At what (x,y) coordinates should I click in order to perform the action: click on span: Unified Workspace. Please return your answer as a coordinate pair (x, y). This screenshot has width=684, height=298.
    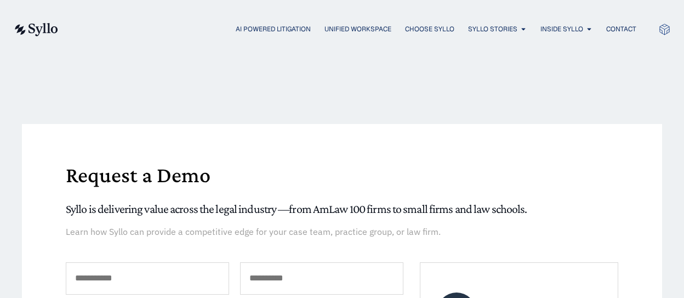
    Looking at the image, I should click on (358, 29).